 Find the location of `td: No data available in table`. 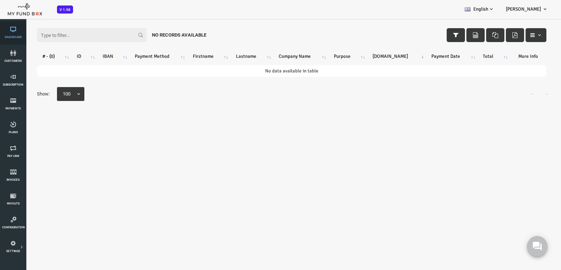

td: No data available in table is located at coordinates (269, 73).